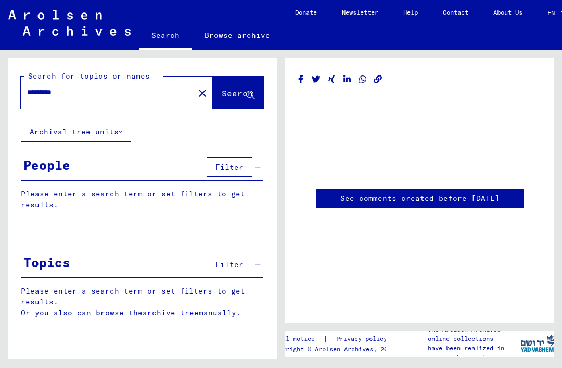 The width and height of the screenshot is (562, 368). What do you see at coordinates (47, 262) in the screenshot?
I see `div: Topics` at bounding box center [47, 262].